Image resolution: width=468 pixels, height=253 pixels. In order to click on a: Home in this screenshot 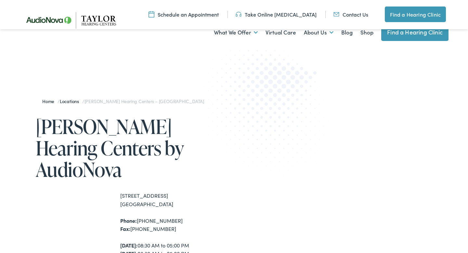, I will do `click(50, 101)`.